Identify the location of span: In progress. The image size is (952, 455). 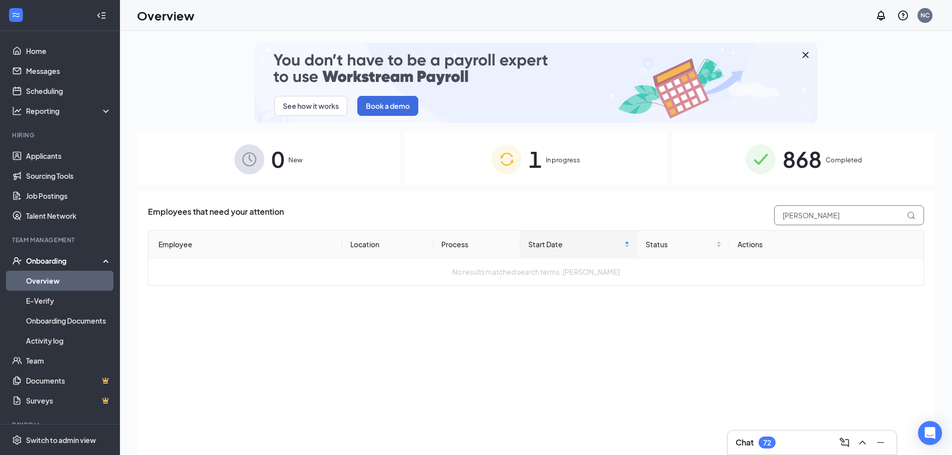
(562, 160).